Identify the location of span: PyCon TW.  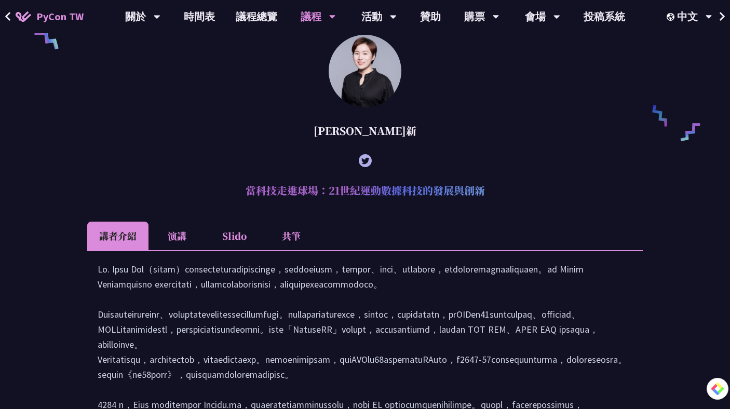
(60, 17).